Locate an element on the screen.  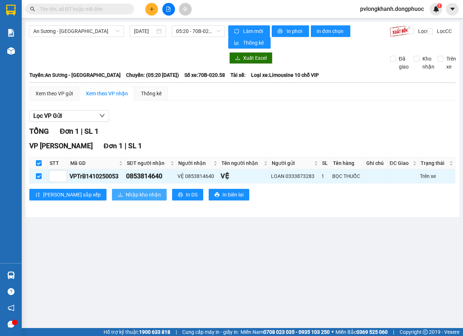
sup: 1 is located at coordinates (440, 6).